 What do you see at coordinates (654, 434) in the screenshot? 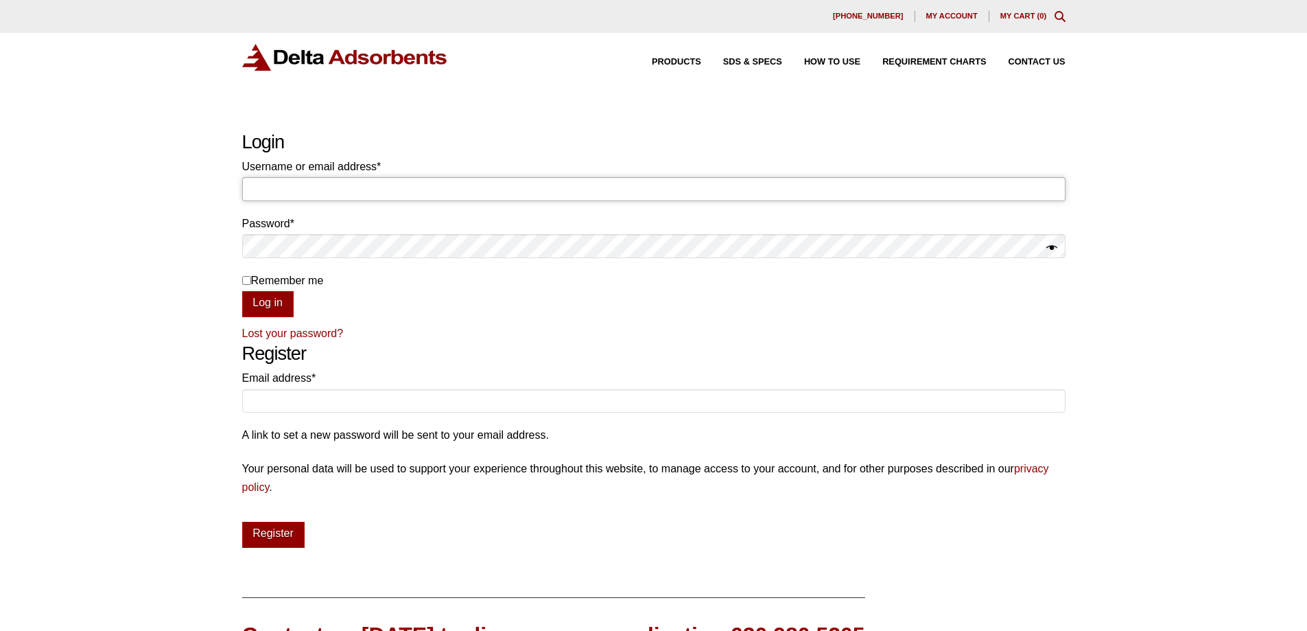
I see `p: A link to set a new password will be sent to your email address.` at bounding box center [654, 434].